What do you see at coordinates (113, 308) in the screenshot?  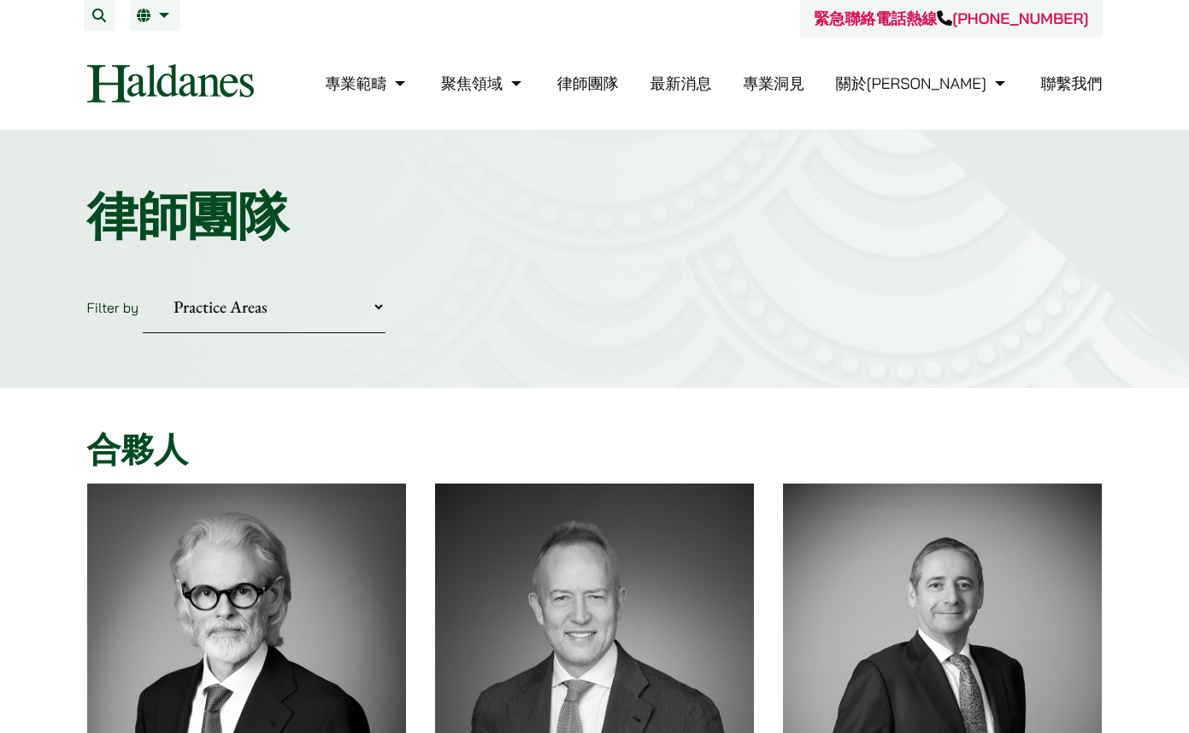 I see `label: Filter by` at bounding box center [113, 308].